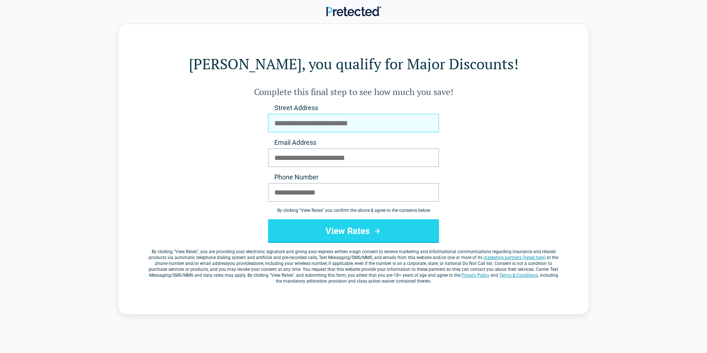 This screenshot has width=707, height=353. I want to click on a: Privacy Policy, so click(475, 275).